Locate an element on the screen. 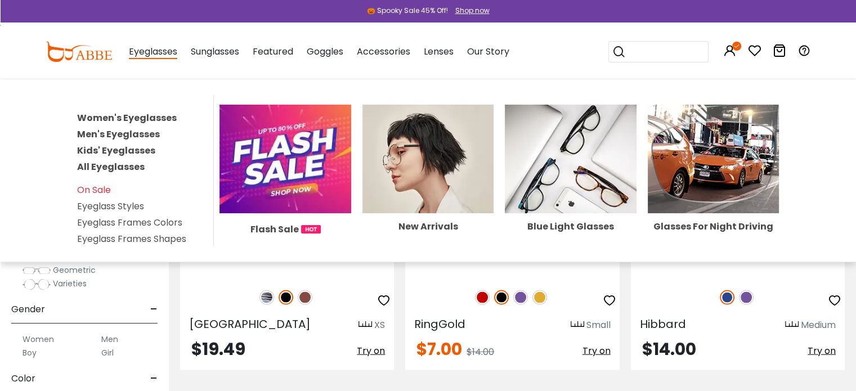  img: Brown is located at coordinates (305, 298).